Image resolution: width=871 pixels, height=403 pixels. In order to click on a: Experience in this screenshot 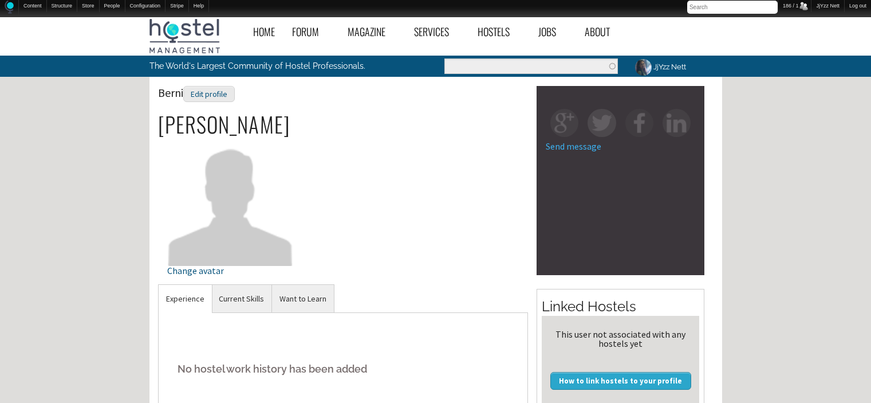, I will do `click(185, 298)`.